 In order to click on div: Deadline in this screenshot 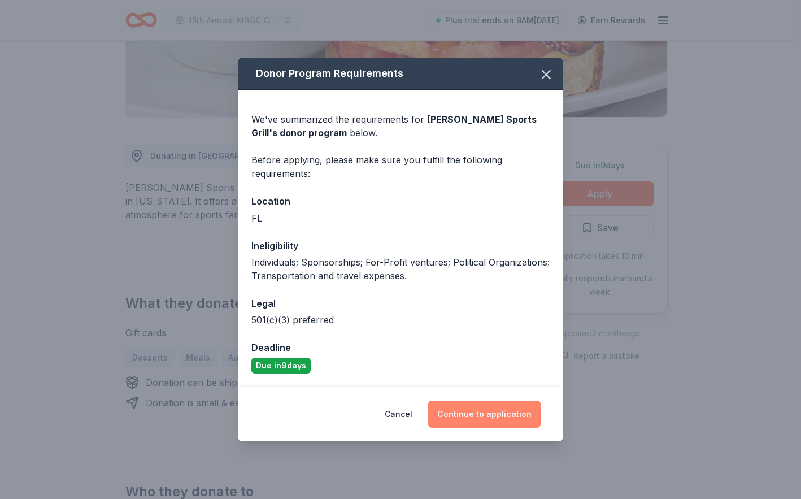, I will do `click(401, 347)`.